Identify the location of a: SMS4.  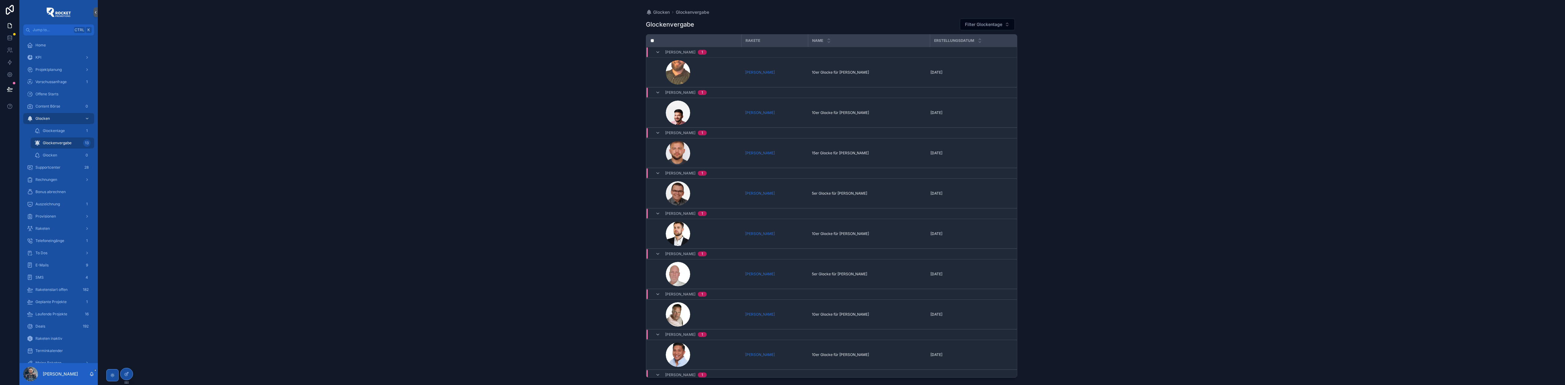
(59, 278).